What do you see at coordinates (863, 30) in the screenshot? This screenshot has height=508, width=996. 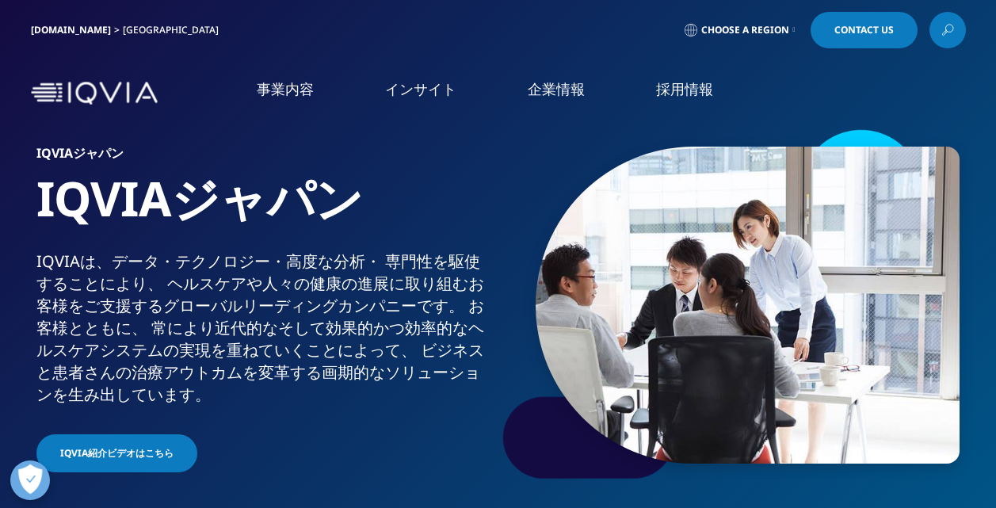 I see `span: Contact Us` at bounding box center [863, 30].